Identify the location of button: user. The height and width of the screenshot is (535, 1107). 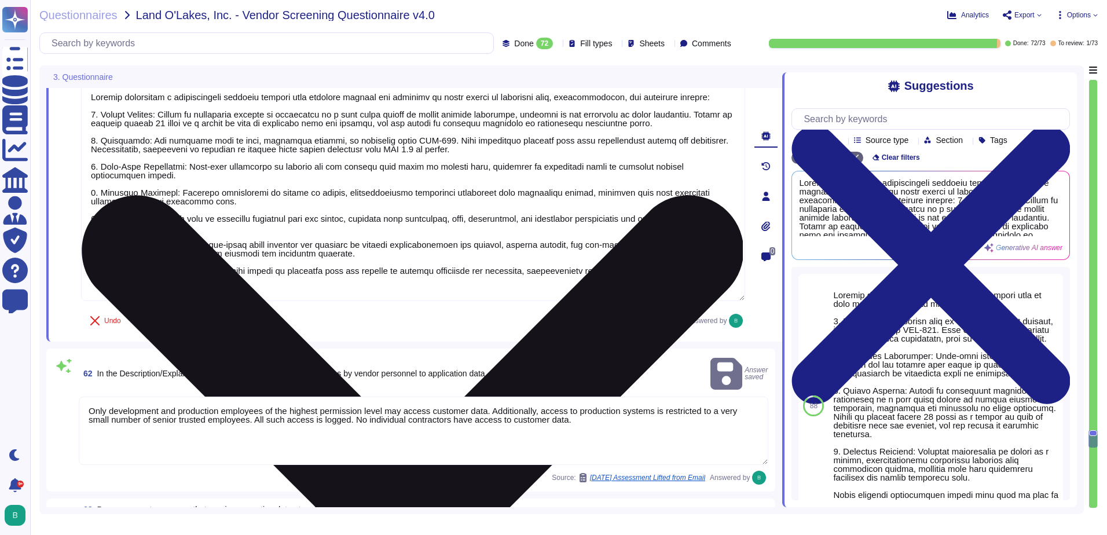
(18, 515).